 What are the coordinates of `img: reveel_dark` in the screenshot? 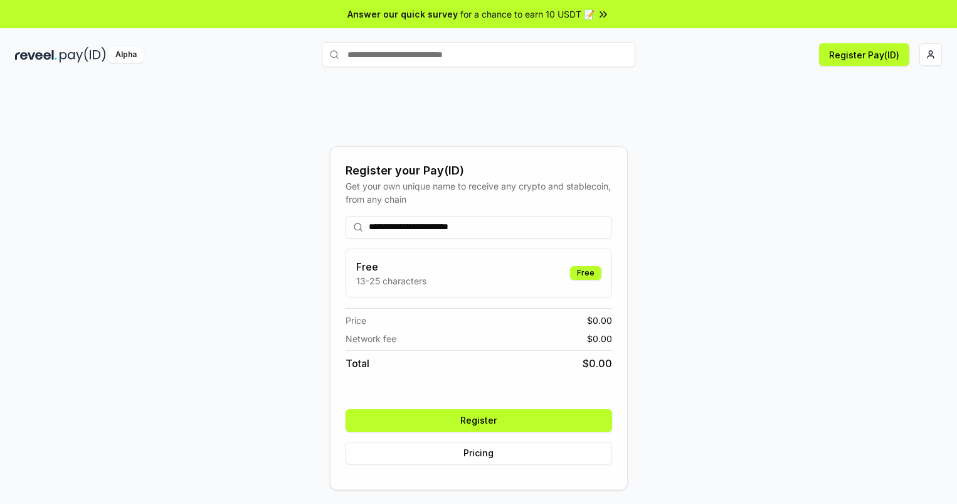 It's located at (36, 55).